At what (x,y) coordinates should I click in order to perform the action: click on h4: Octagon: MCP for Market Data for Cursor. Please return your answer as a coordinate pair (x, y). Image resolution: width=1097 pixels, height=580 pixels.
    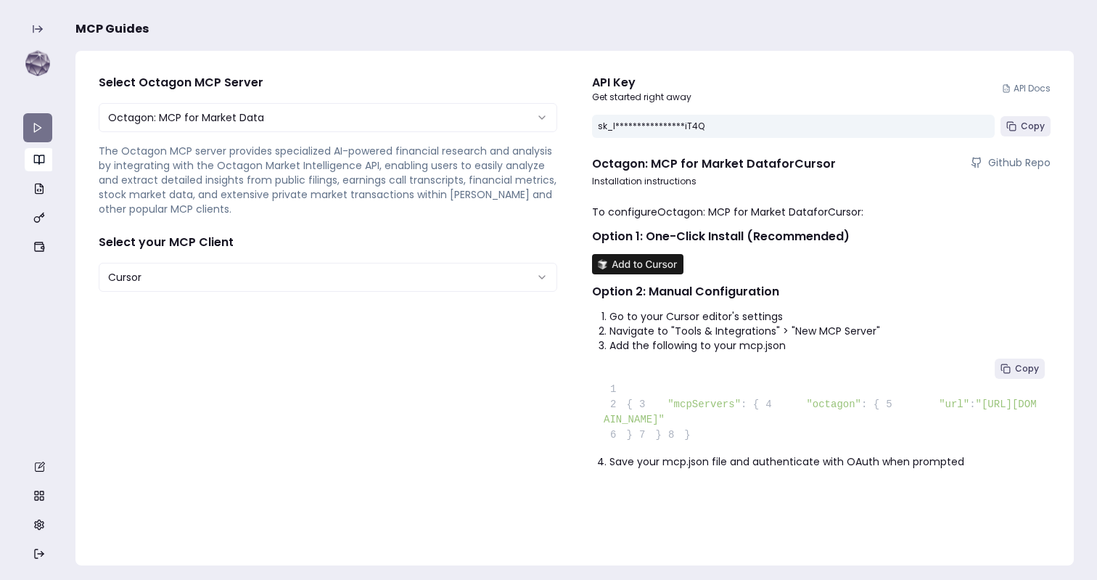
    Looking at the image, I should click on (714, 164).